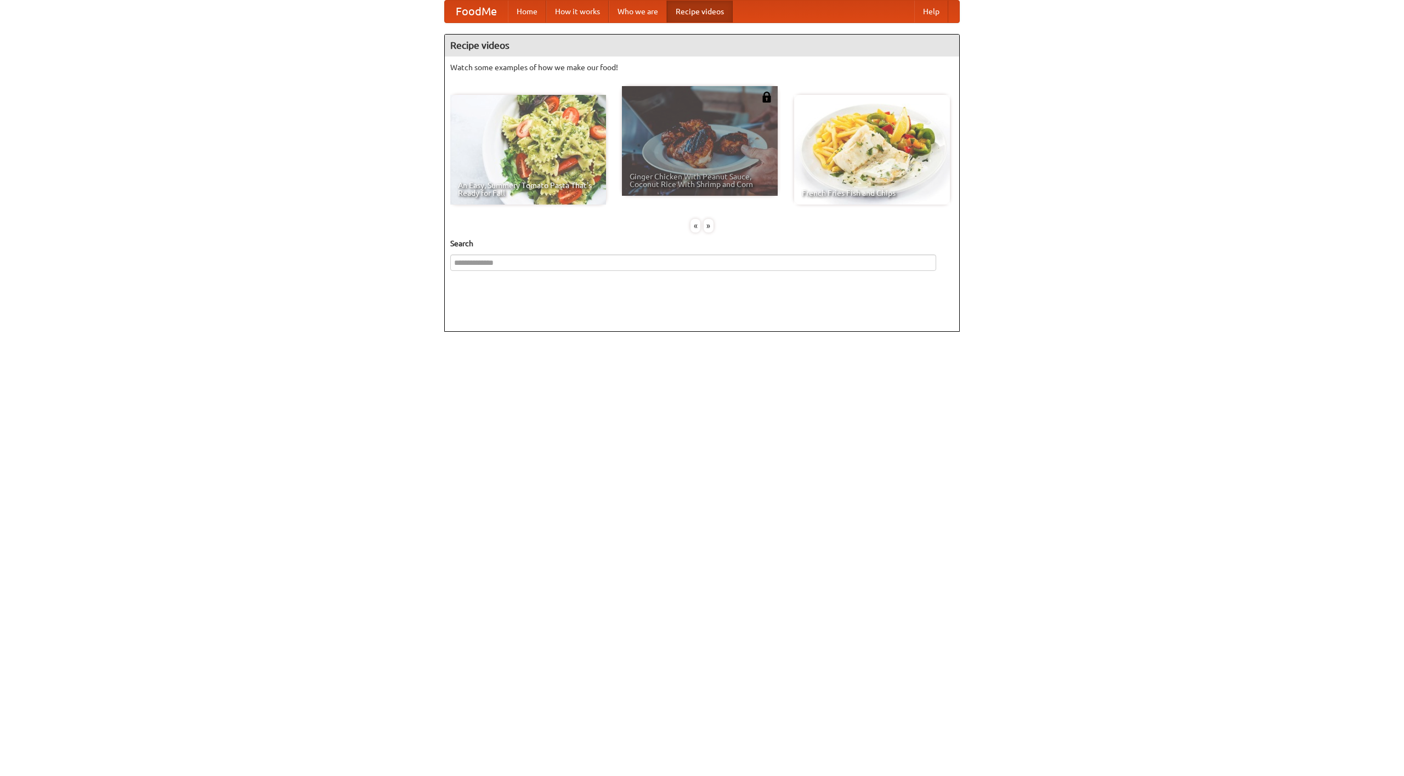 This screenshot has height=776, width=1404. Describe the element at coordinates (872, 150) in the screenshot. I see `a: French Fries Fish and Chips` at that location.